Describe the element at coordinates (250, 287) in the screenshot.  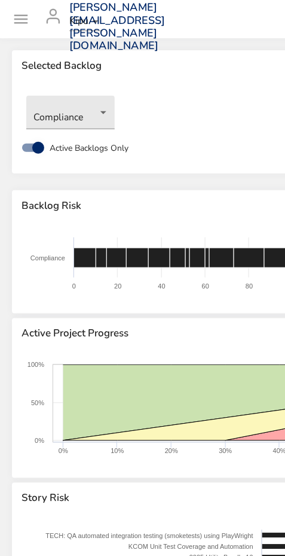
I see `text: 80` at that location.